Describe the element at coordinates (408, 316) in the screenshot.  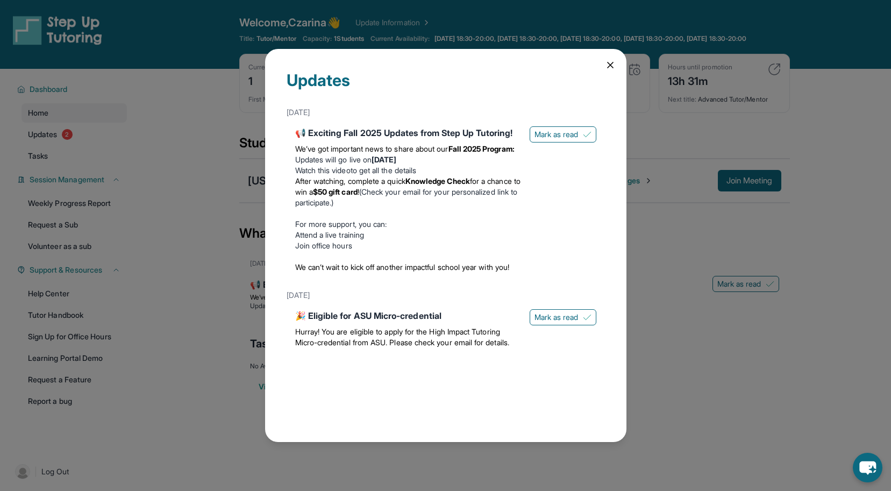
I see `div: 🎉 Eligible for ASU Micro-credential` at that location.